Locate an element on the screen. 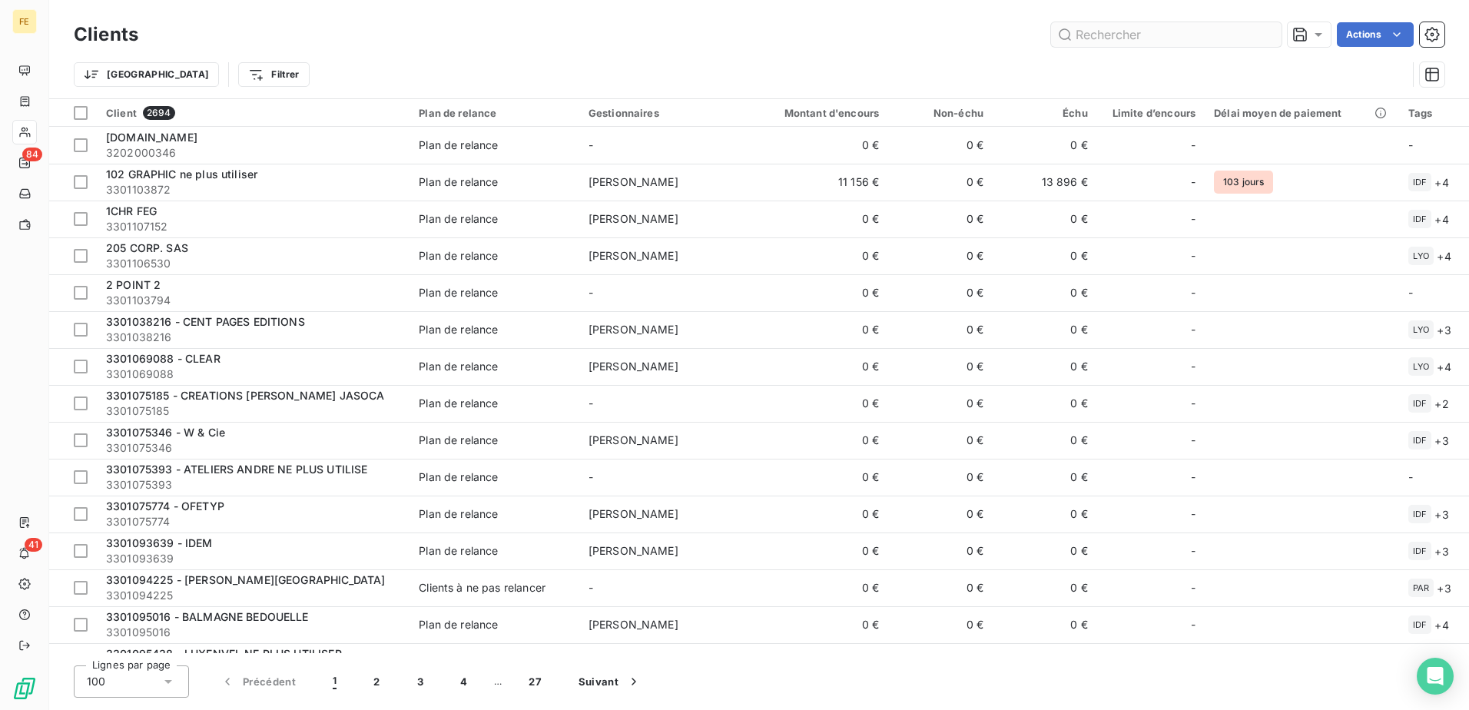 The image size is (1469, 710). span: 3301075774 - OFETYP is located at coordinates (165, 505).